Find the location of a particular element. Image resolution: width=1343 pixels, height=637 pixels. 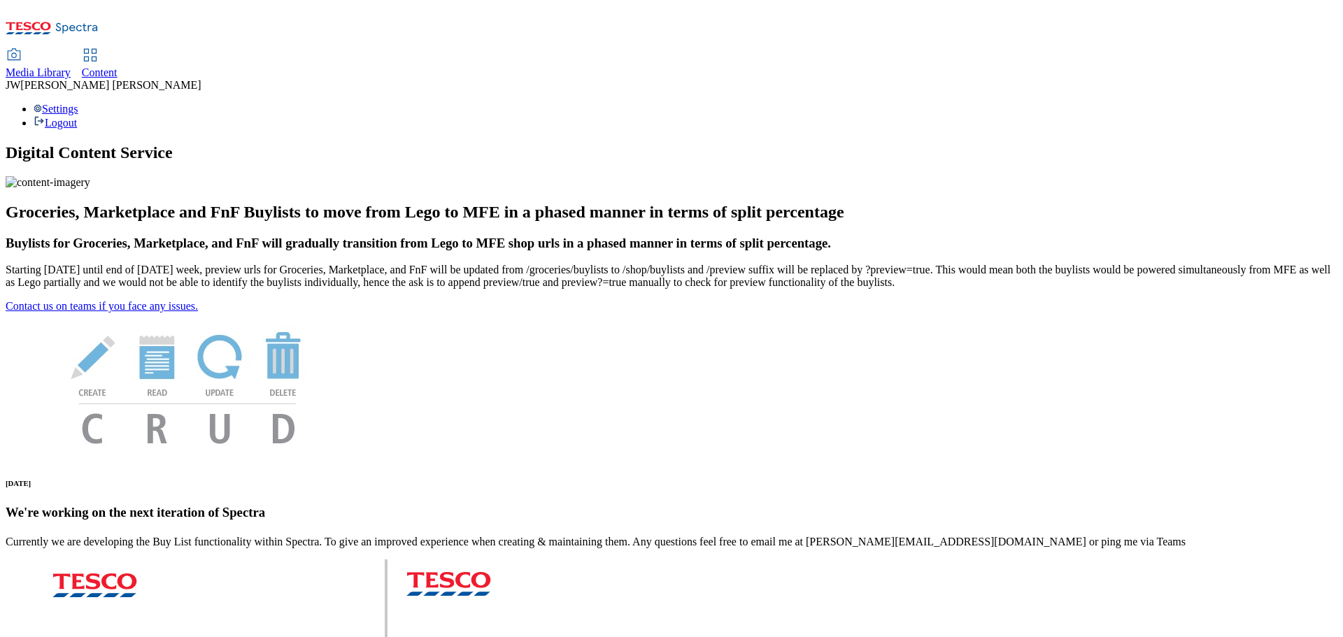

a: Logout is located at coordinates (55, 122).